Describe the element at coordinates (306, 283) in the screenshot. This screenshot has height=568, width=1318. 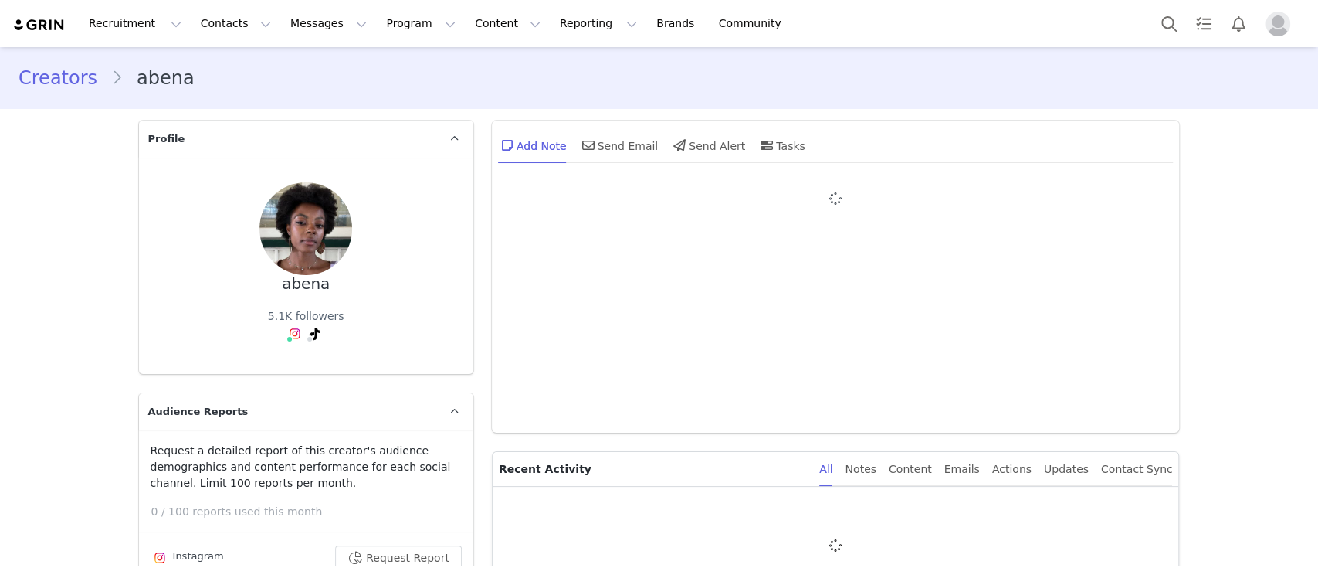
I see `div: abena` at that location.